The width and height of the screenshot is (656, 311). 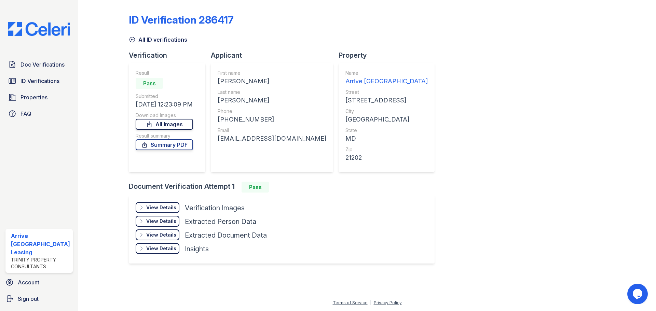 I want to click on span: ID Verifications, so click(x=40, y=81).